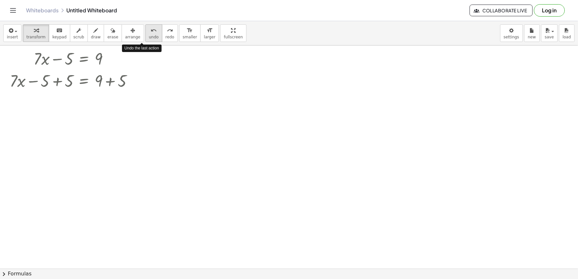 The height and width of the screenshot is (279, 578). I want to click on a: Whiteboards, so click(42, 10).